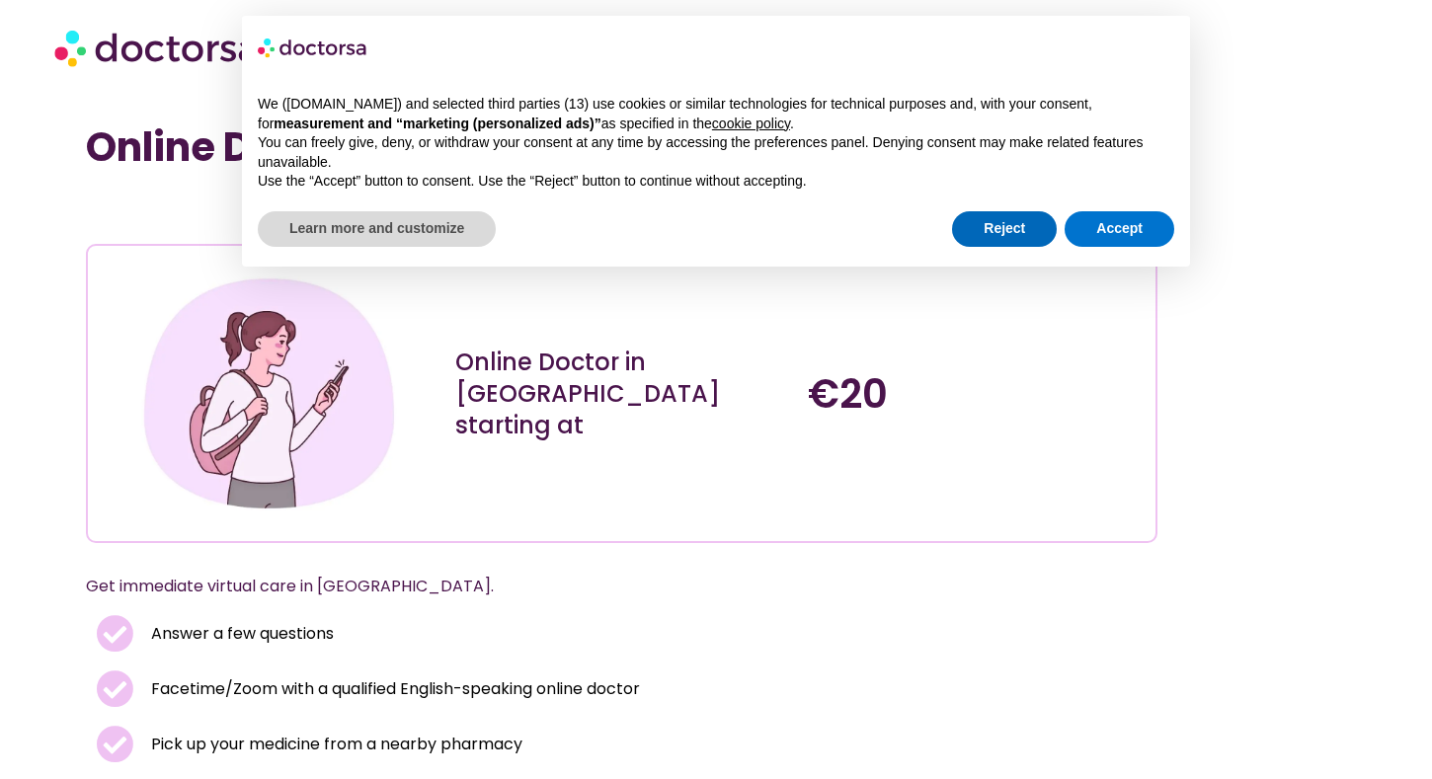  What do you see at coordinates (334, 745) in the screenshot?
I see `span: Pick up your medicine from a nearby pharmacy` at bounding box center [334, 745].